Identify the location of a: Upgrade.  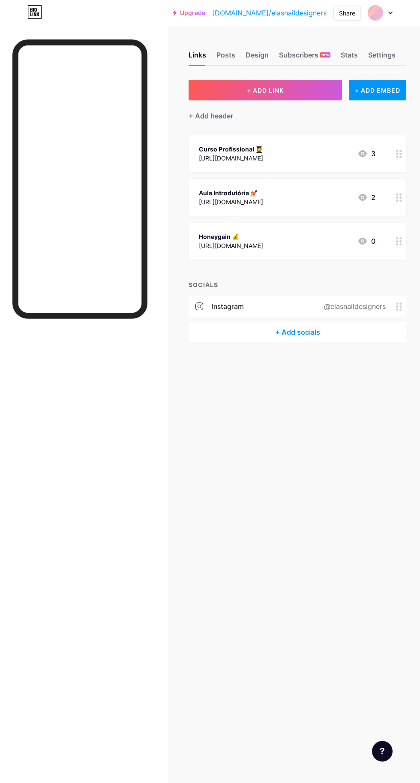
(189, 13).